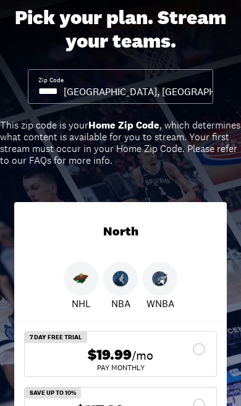 Image resolution: width=241 pixels, height=406 pixels. Describe the element at coordinates (109, 355) in the screenshot. I see `span: $19.99` at that location.